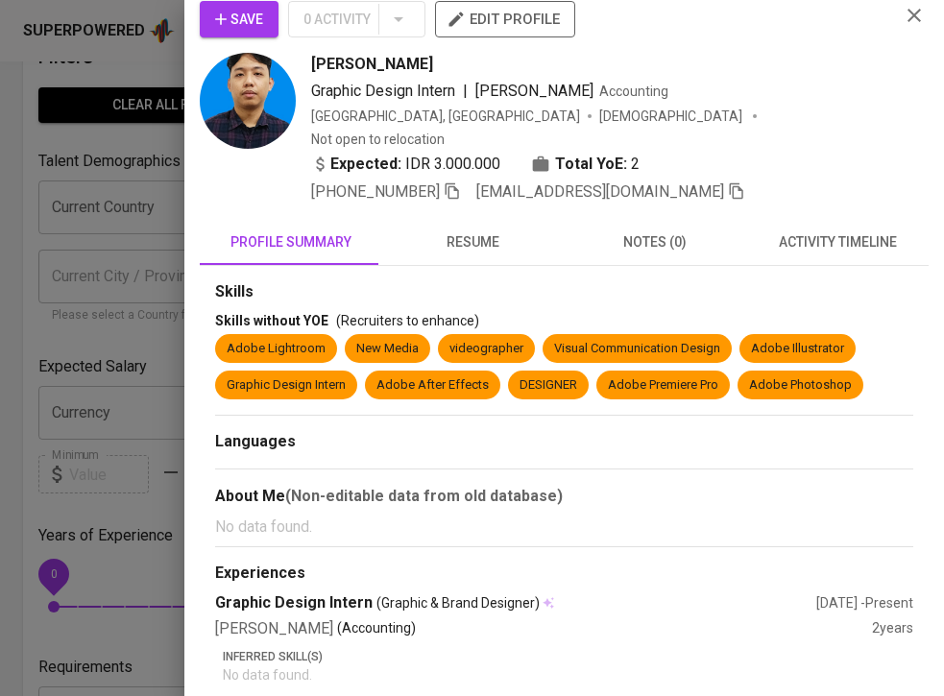 The image size is (944, 696). What do you see at coordinates (548, 385) in the screenshot?
I see `div: DESIGNER` at bounding box center [548, 385].